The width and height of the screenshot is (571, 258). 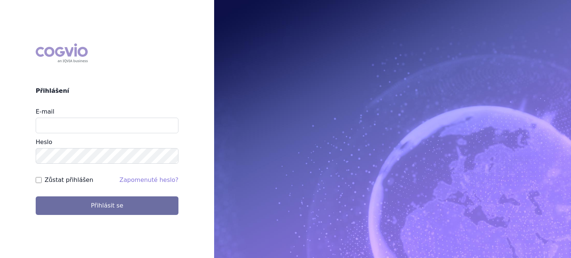 I want to click on label: E-mail, so click(x=45, y=112).